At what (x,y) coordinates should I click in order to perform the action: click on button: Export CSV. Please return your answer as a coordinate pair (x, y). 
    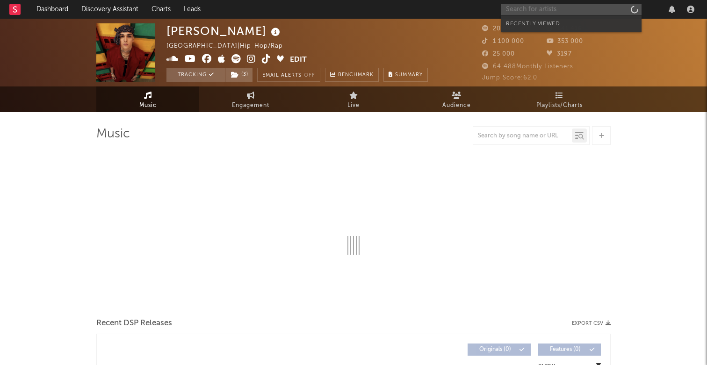
    Looking at the image, I should click on (591, 324).